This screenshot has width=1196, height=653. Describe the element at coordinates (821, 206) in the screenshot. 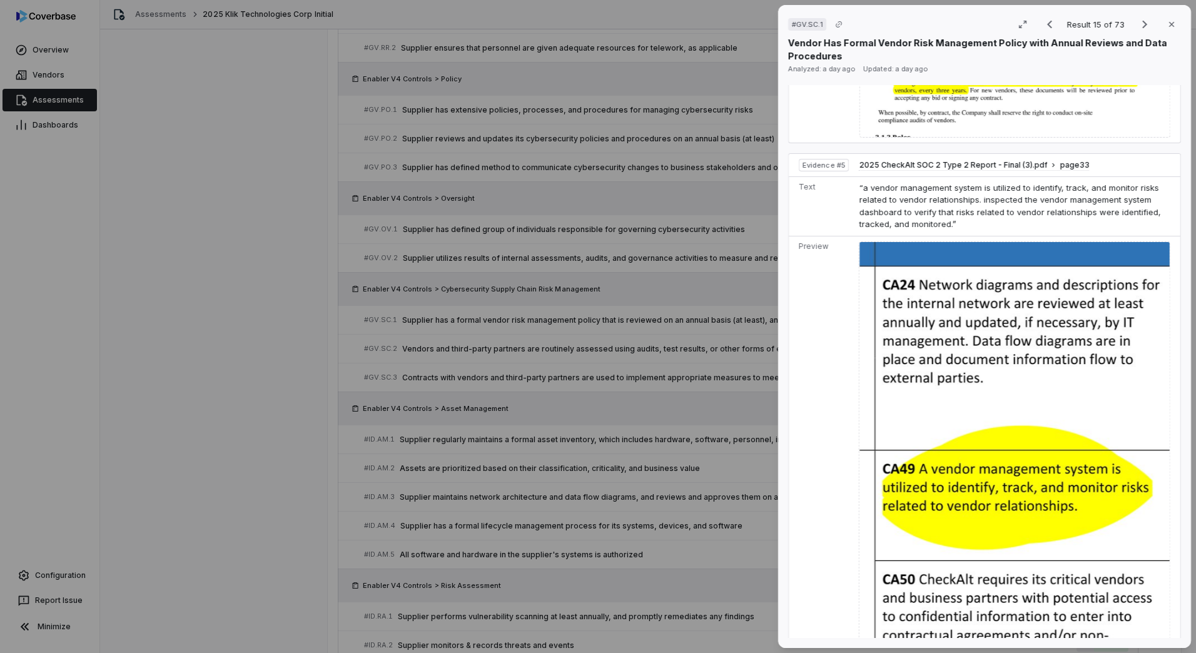

I see `td: Text` at that location.